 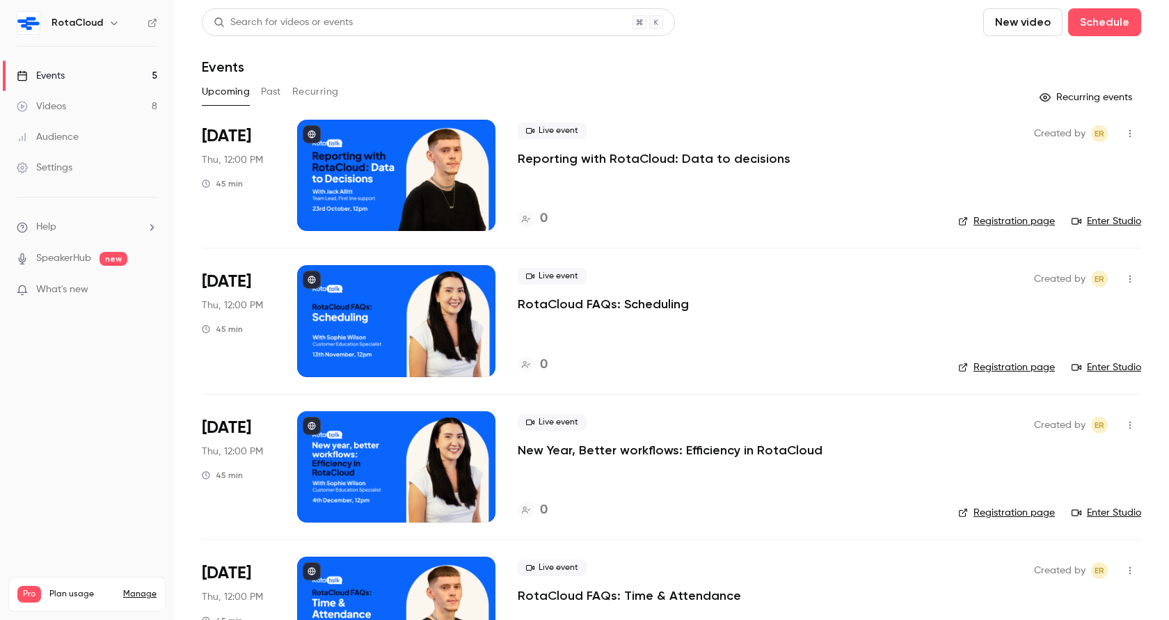 What do you see at coordinates (113, 259) in the screenshot?
I see `span: new` at bounding box center [113, 259].